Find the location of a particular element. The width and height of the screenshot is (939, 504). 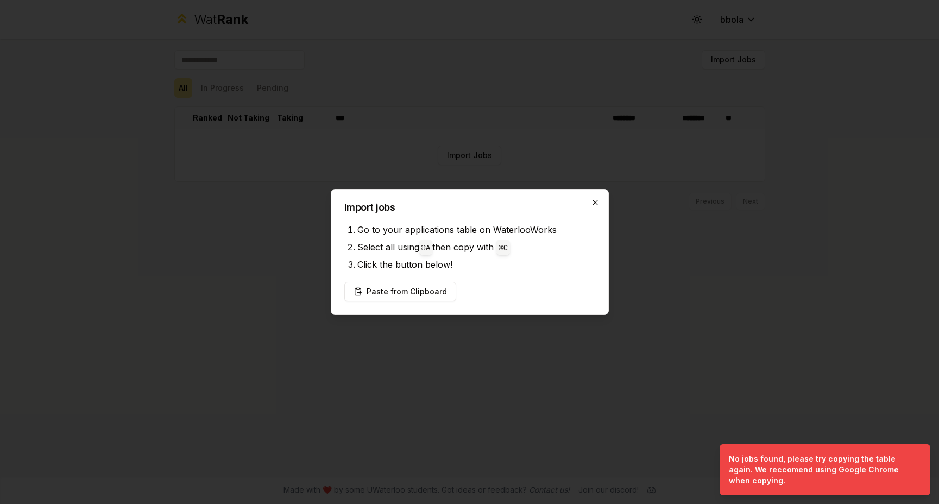

h2: Import jobs is located at coordinates (470, 207).